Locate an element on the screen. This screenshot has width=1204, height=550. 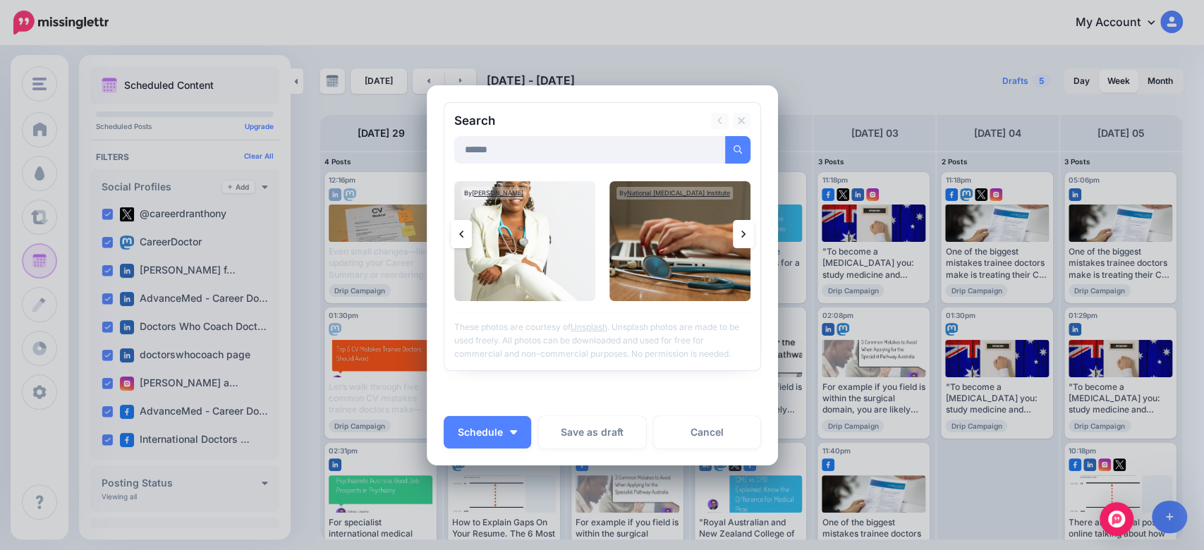
a: Unsplash is located at coordinates (589, 327).